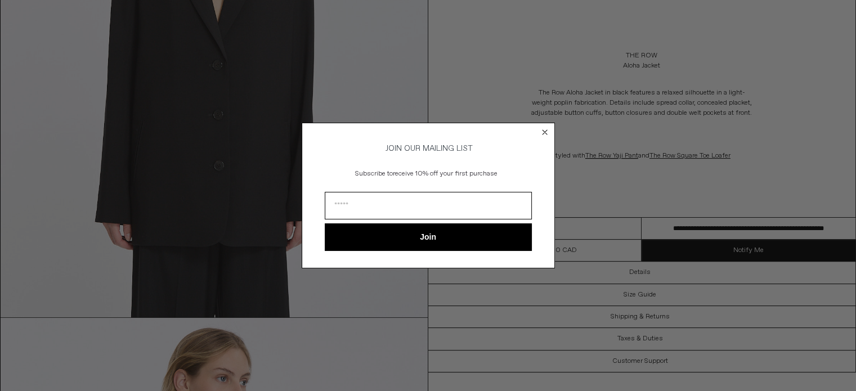 The width and height of the screenshot is (856, 391). Describe the element at coordinates (445, 174) in the screenshot. I see `span: receive 10% off your first purchase` at that location.